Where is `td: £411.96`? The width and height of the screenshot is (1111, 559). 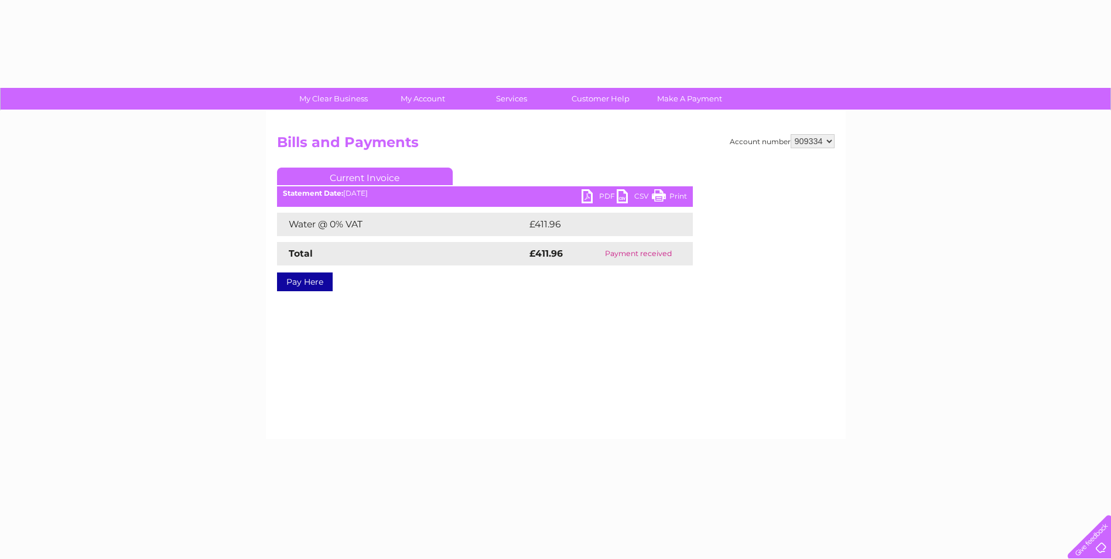
td: £411.96 is located at coordinates (598, 224).